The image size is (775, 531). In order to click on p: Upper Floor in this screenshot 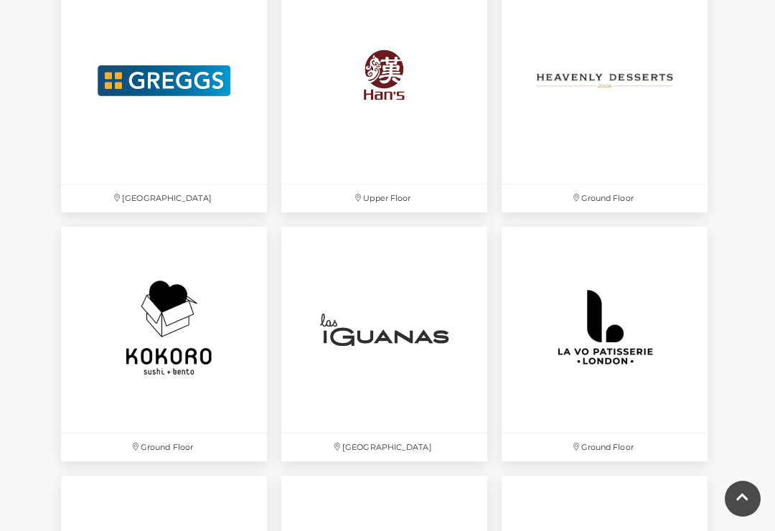, I will do `click(384, 198)`.